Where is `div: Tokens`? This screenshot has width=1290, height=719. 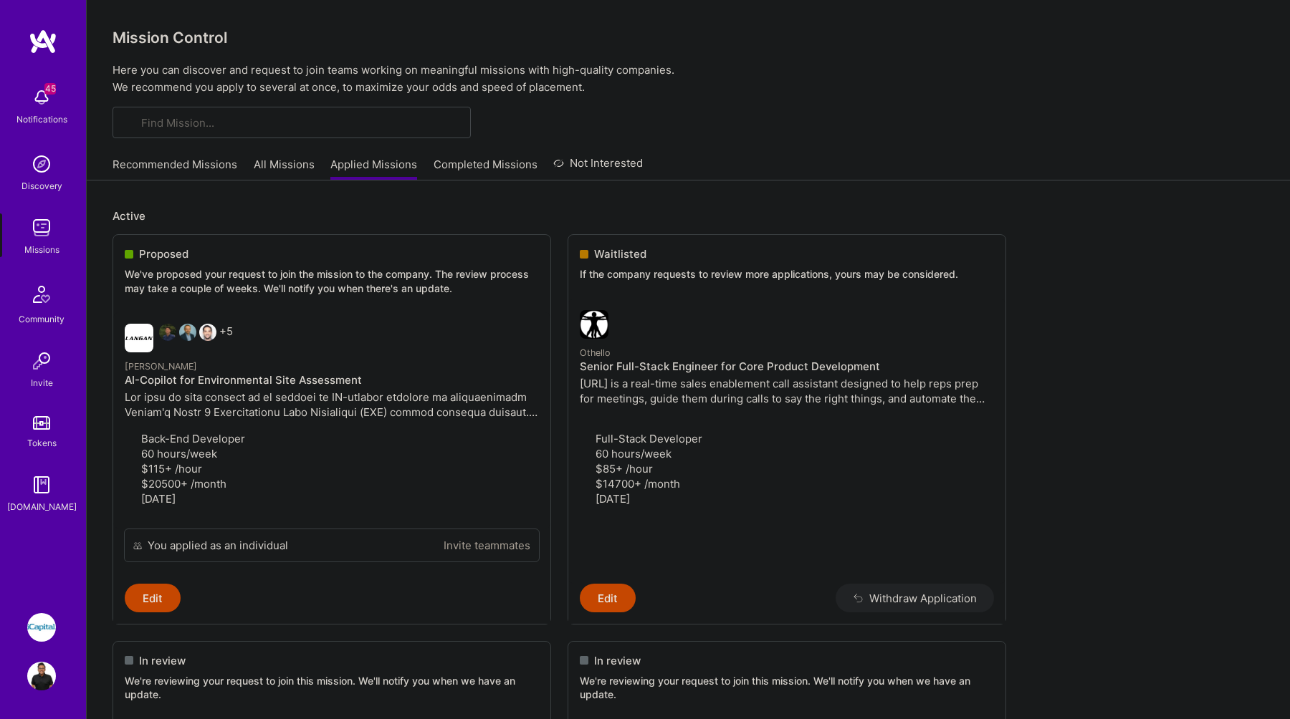
div: Tokens is located at coordinates (42, 443).